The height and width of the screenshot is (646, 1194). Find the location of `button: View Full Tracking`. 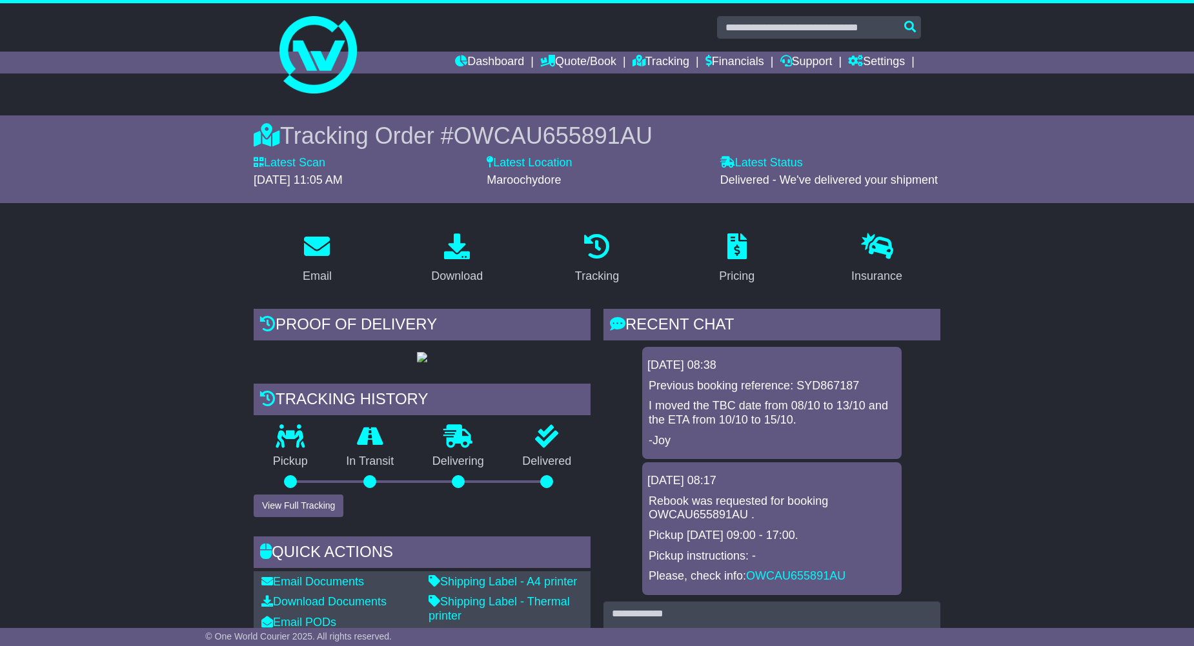

button: View Full Tracking is located at coordinates (298, 506).